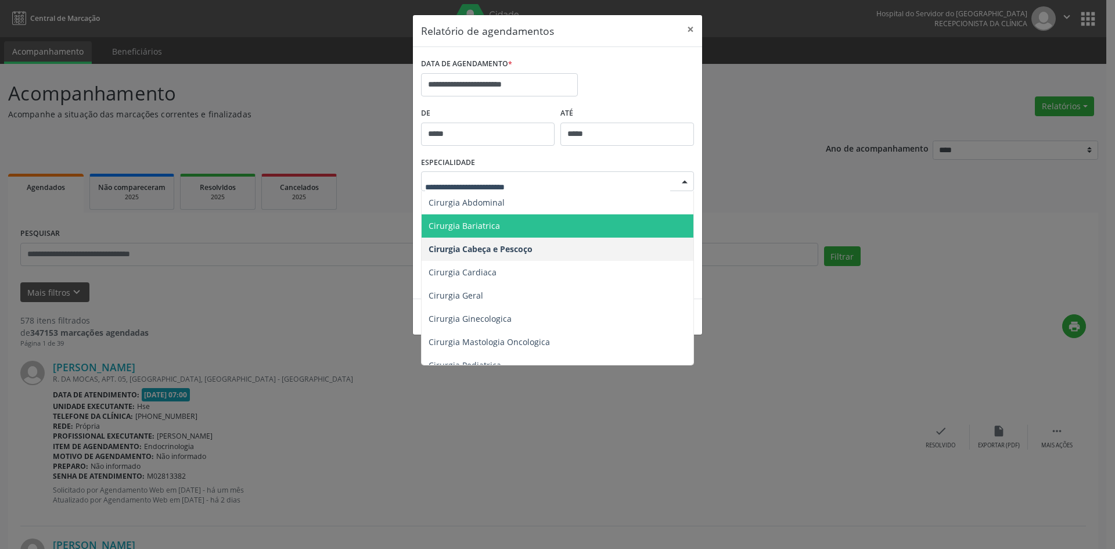 This screenshot has height=549, width=1115. Describe the element at coordinates (489, 341) in the screenshot. I see `span: Cirurgia Mastologia Oncologica` at that location.